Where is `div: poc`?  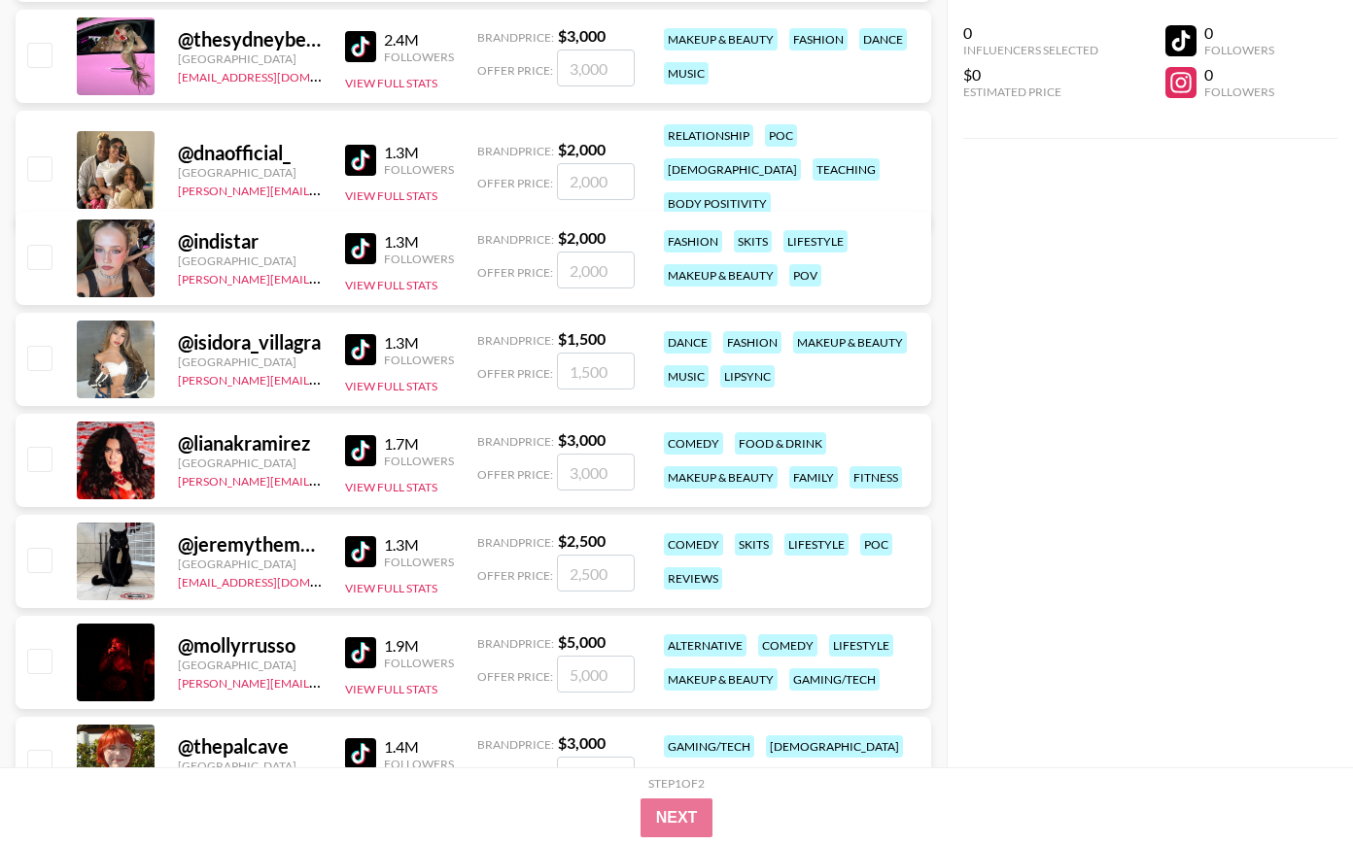 div: poc is located at coordinates (780, 135).